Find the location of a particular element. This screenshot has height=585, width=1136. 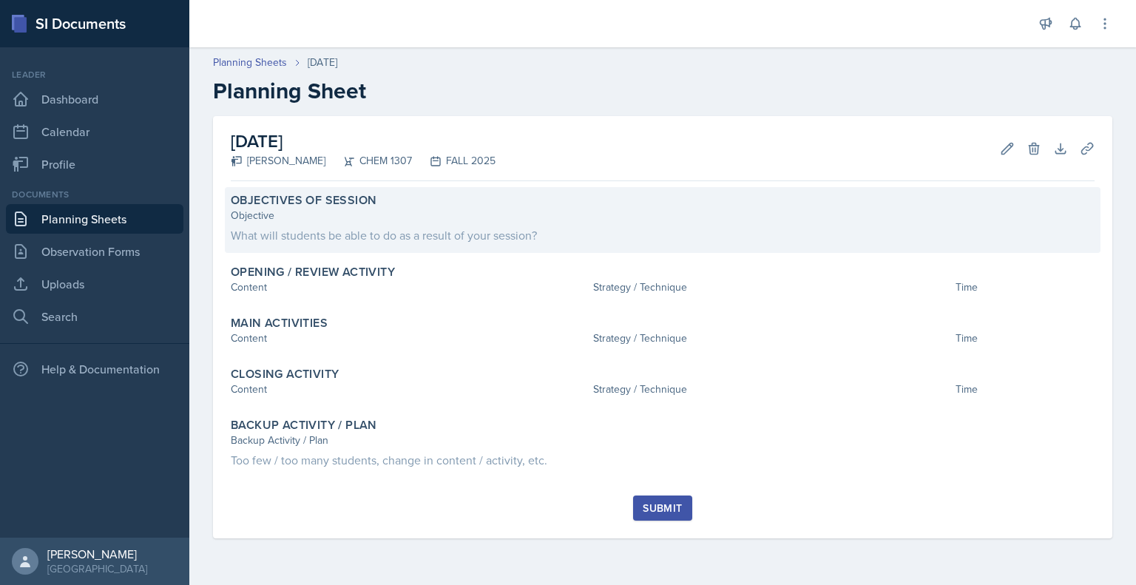

div: What will students be able to do as a result of your session? is located at coordinates (663, 235).